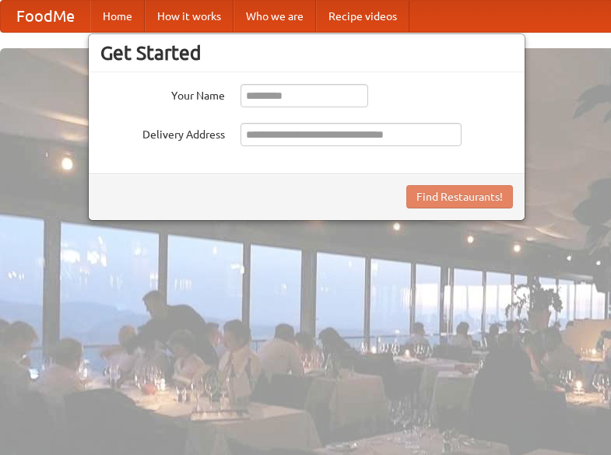 The height and width of the screenshot is (455, 611). I want to click on button: Find Restaurants!, so click(459, 197).